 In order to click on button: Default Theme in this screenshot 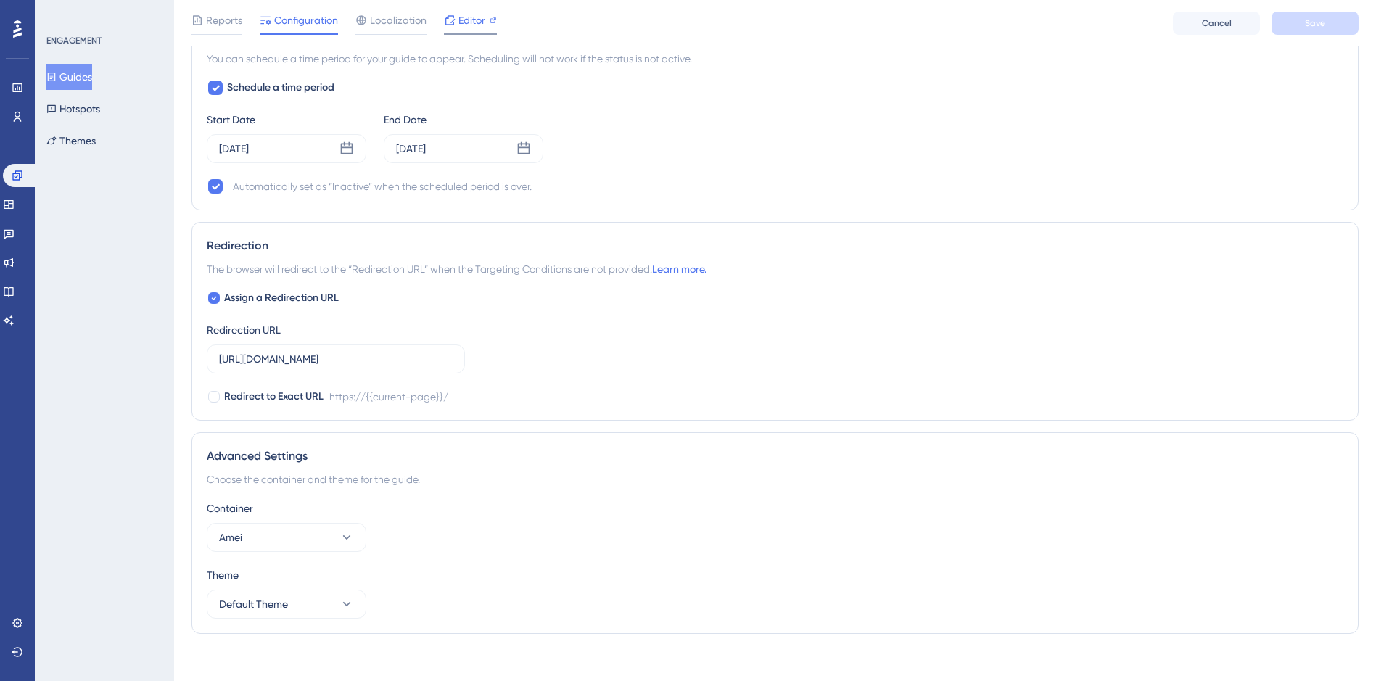, I will do `click(287, 604)`.